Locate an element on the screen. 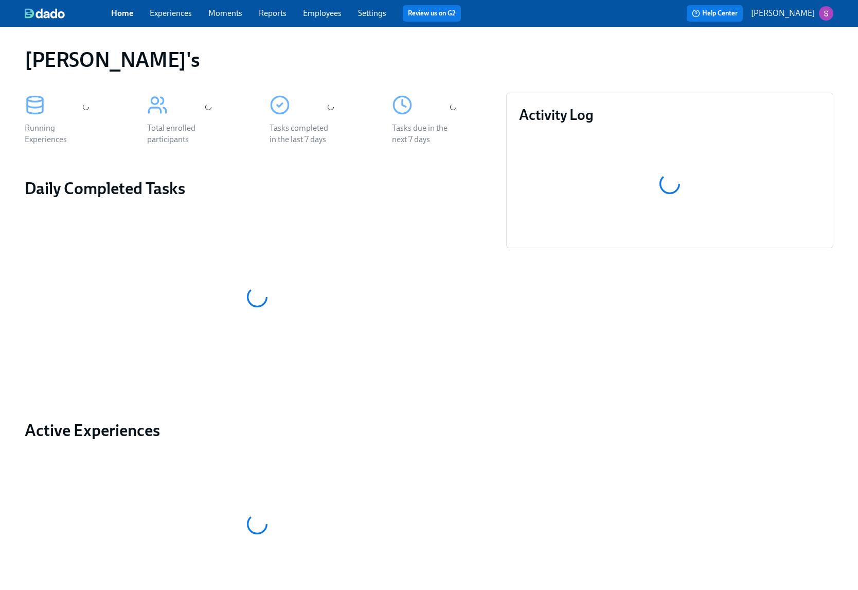 The width and height of the screenshot is (858, 590). a: Home is located at coordinates (122, 13).